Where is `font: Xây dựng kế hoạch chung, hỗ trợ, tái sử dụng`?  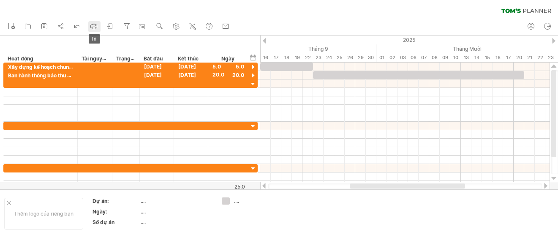 font: Xây dựng kế hoạch chung, hỗ trợ, tái sử dụng is located at coordinates (65, 67).